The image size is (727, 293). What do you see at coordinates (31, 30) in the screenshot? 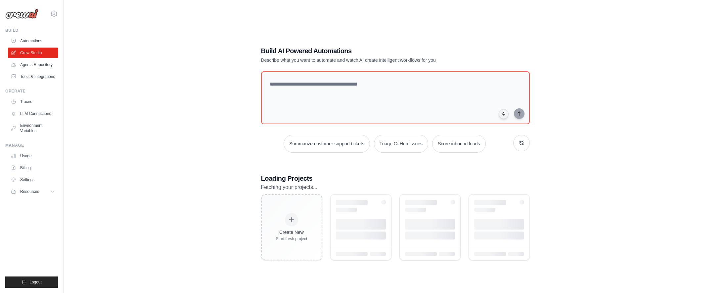
I see `div: Build` at bounding box center [31, 30].